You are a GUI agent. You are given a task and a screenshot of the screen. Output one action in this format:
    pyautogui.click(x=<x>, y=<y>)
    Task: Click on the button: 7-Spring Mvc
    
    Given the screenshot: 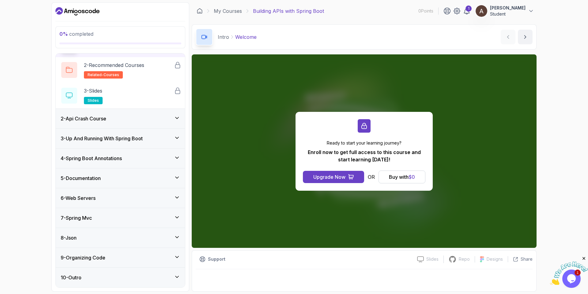 What is the action you would take?
    pyautogui.click(x=120, y=218)
    